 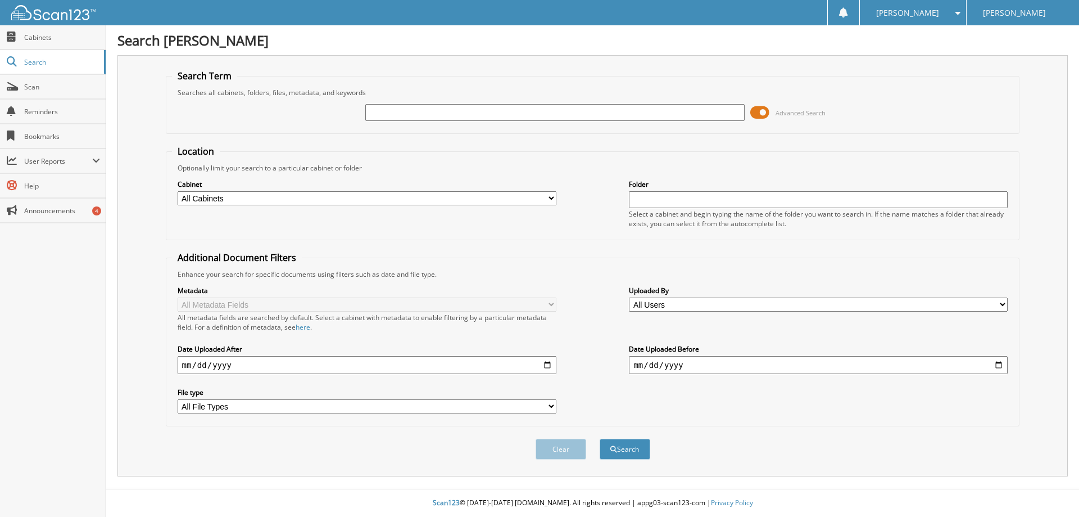 What do you see at coordinates (62, 136) in the screenshot?
I see `span: Bookmarks` at bounding box center [62, 136].